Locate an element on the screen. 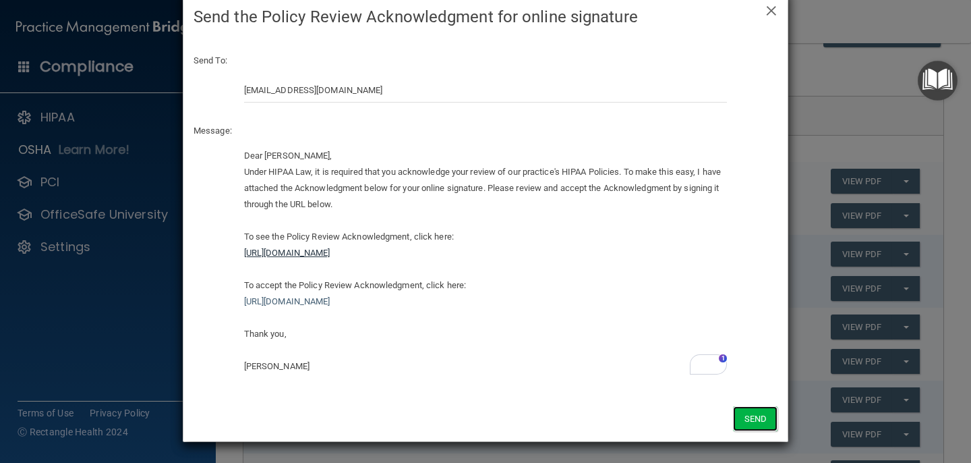 This screenshot has height=463, width=971. p: Message: is located at coordinates (486, 131).